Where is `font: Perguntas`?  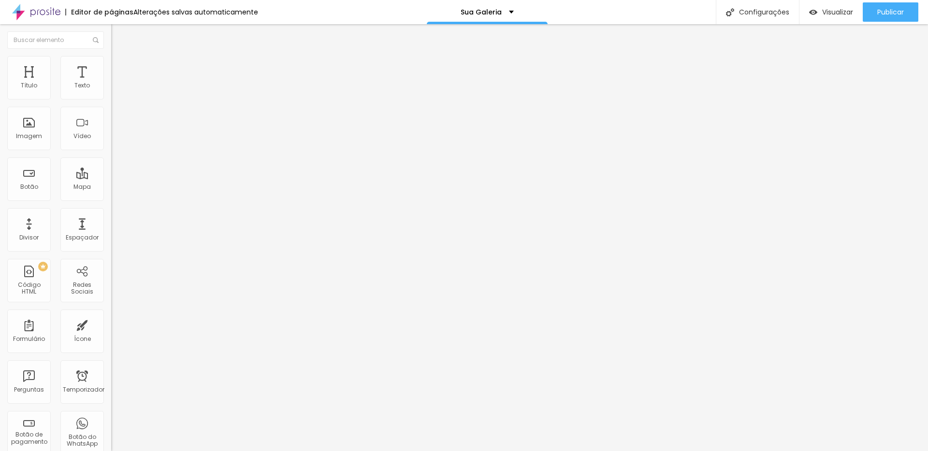
font: Perguntas is located at coordinates (29, 389).